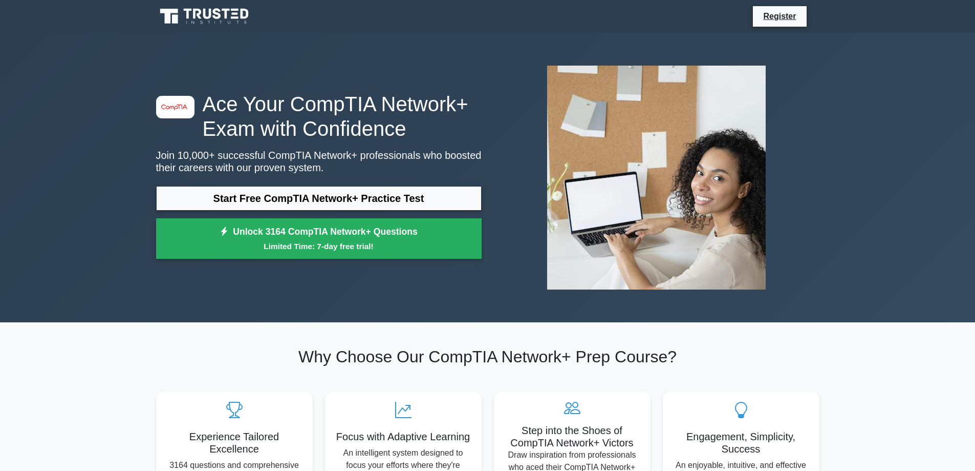  I want to click on p: Join 10,000+ successful CompTIA Network+ professionals who boosted their careers with our proven ..., so click(319, 161).